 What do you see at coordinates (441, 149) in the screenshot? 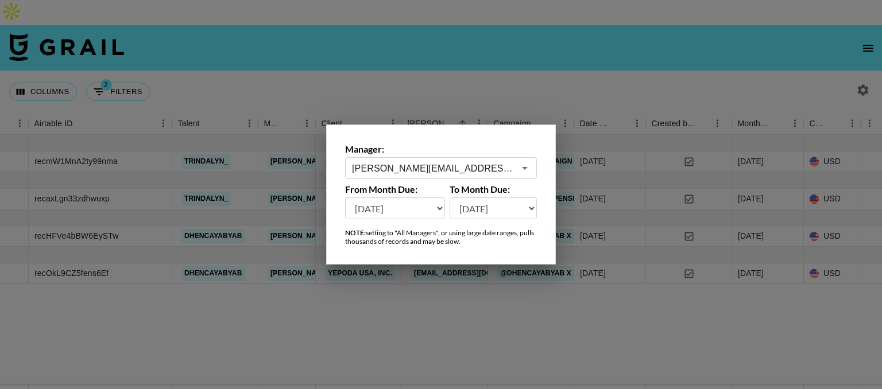
I see `label: Manager:` at bounding box center [441, 149].